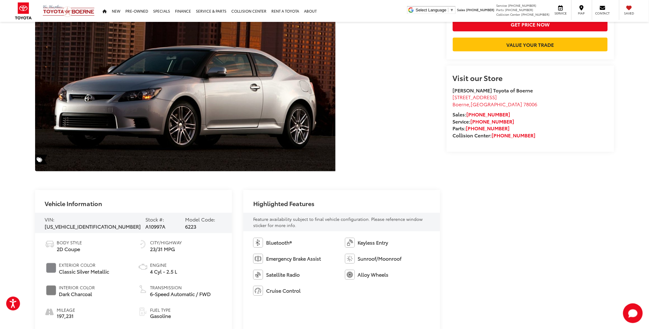  I want to click on img: Bluetooth®, so click(258, 243).